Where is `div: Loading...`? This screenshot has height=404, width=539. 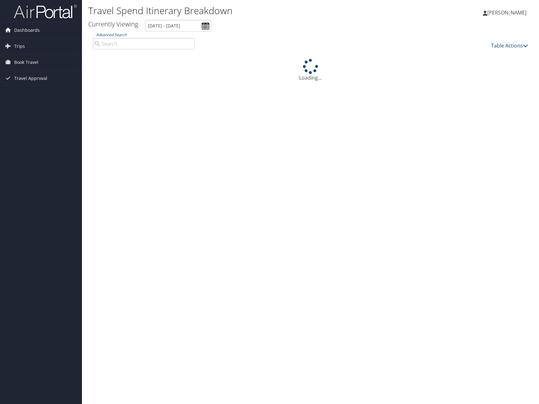 div: Loading... is located at coordinates (310, 70).